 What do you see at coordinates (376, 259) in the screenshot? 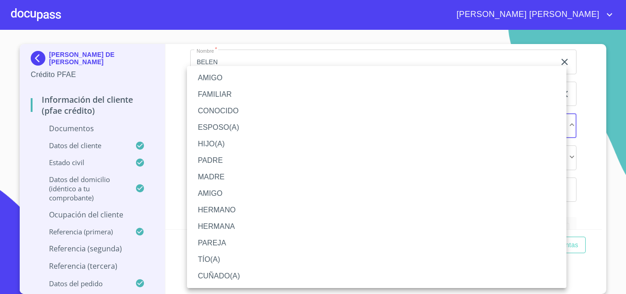
I see `li: TÍO(A)` at bounding box center [376, 259].